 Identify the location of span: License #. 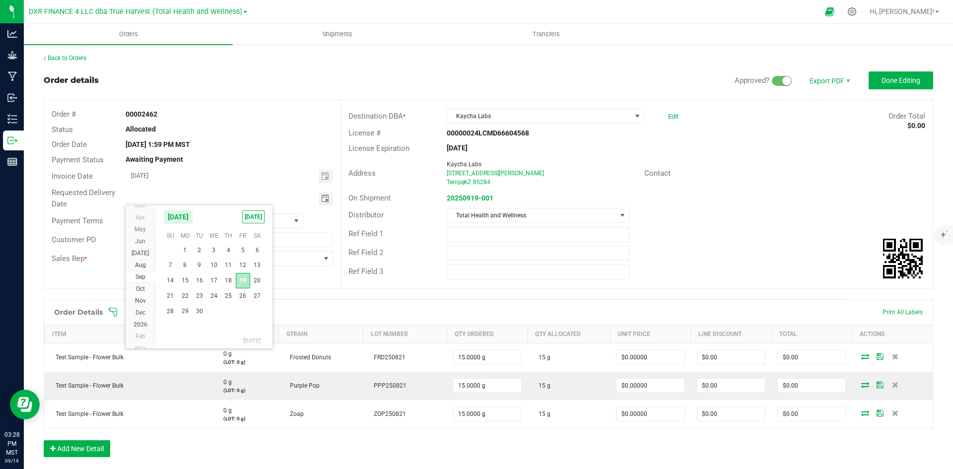
(364, 133).